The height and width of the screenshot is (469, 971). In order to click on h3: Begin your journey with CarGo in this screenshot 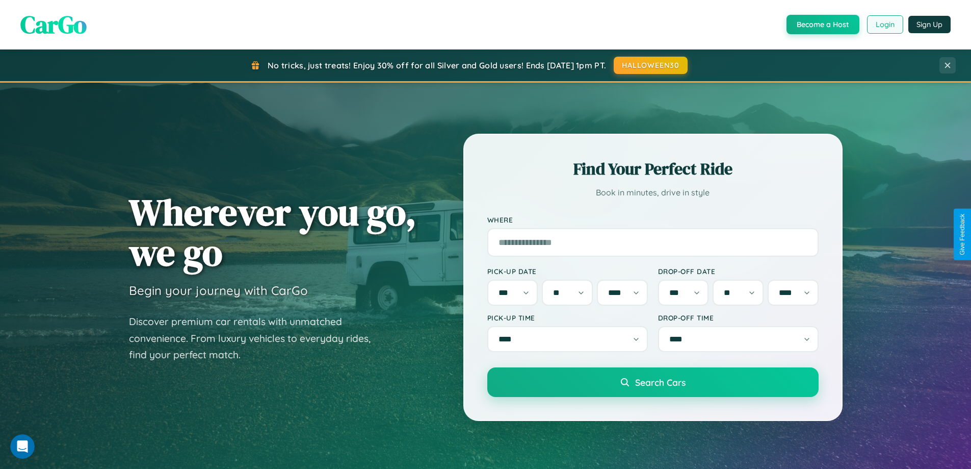, I will do `click(218, 290)`.